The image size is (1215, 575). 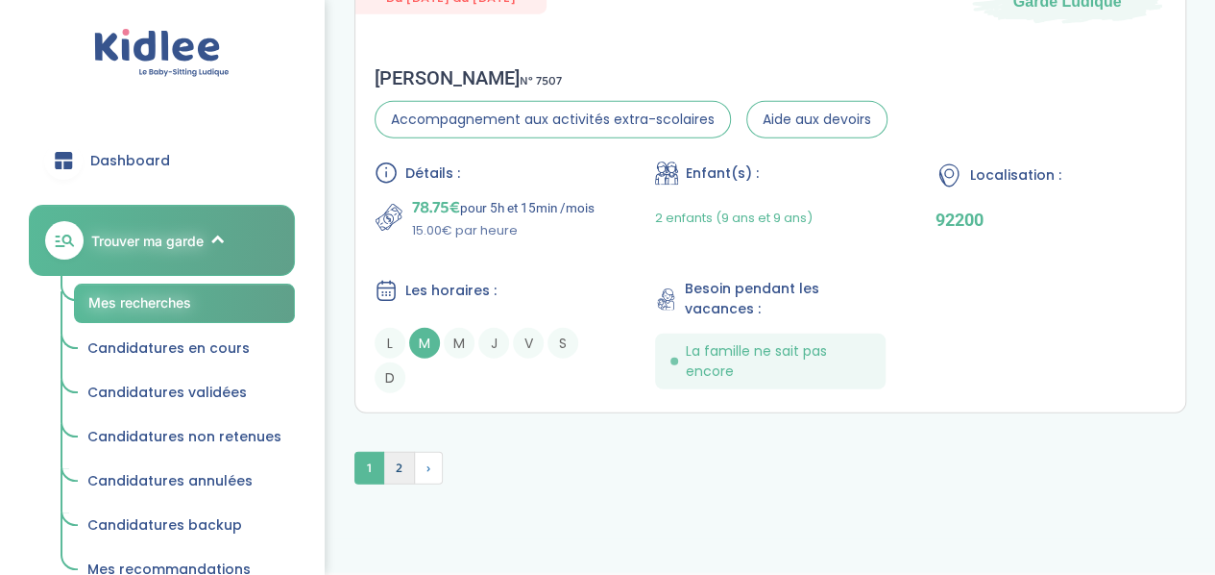 What do you see at coordinates (399, 468) in the screenshot?
I see `span: 2` at bounding box center [399, 468].